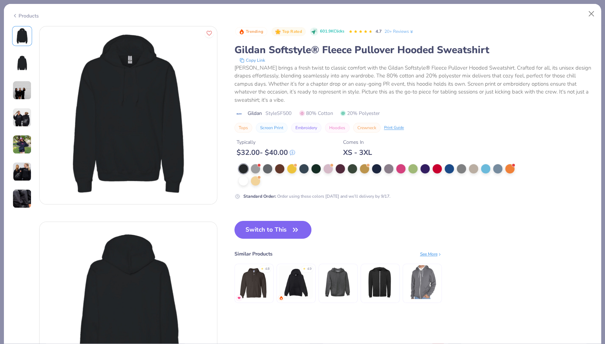  I want to click on div: See More, so click(431, 254).